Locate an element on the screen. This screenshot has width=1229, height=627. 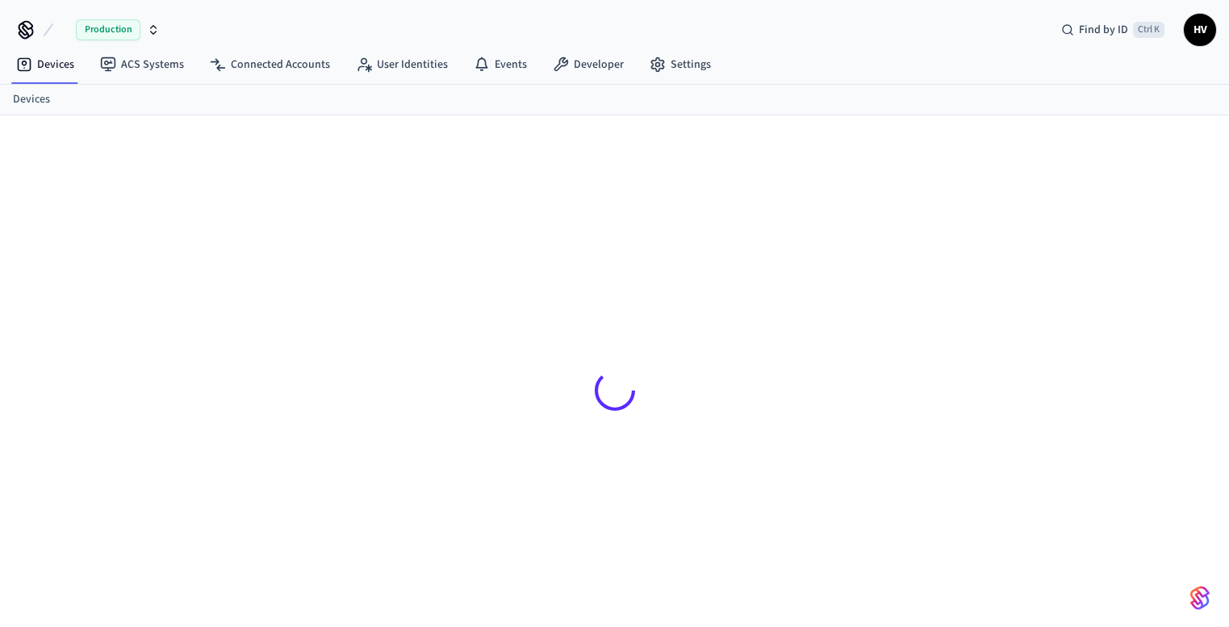
span: Production is located at coordinates (108, 30).